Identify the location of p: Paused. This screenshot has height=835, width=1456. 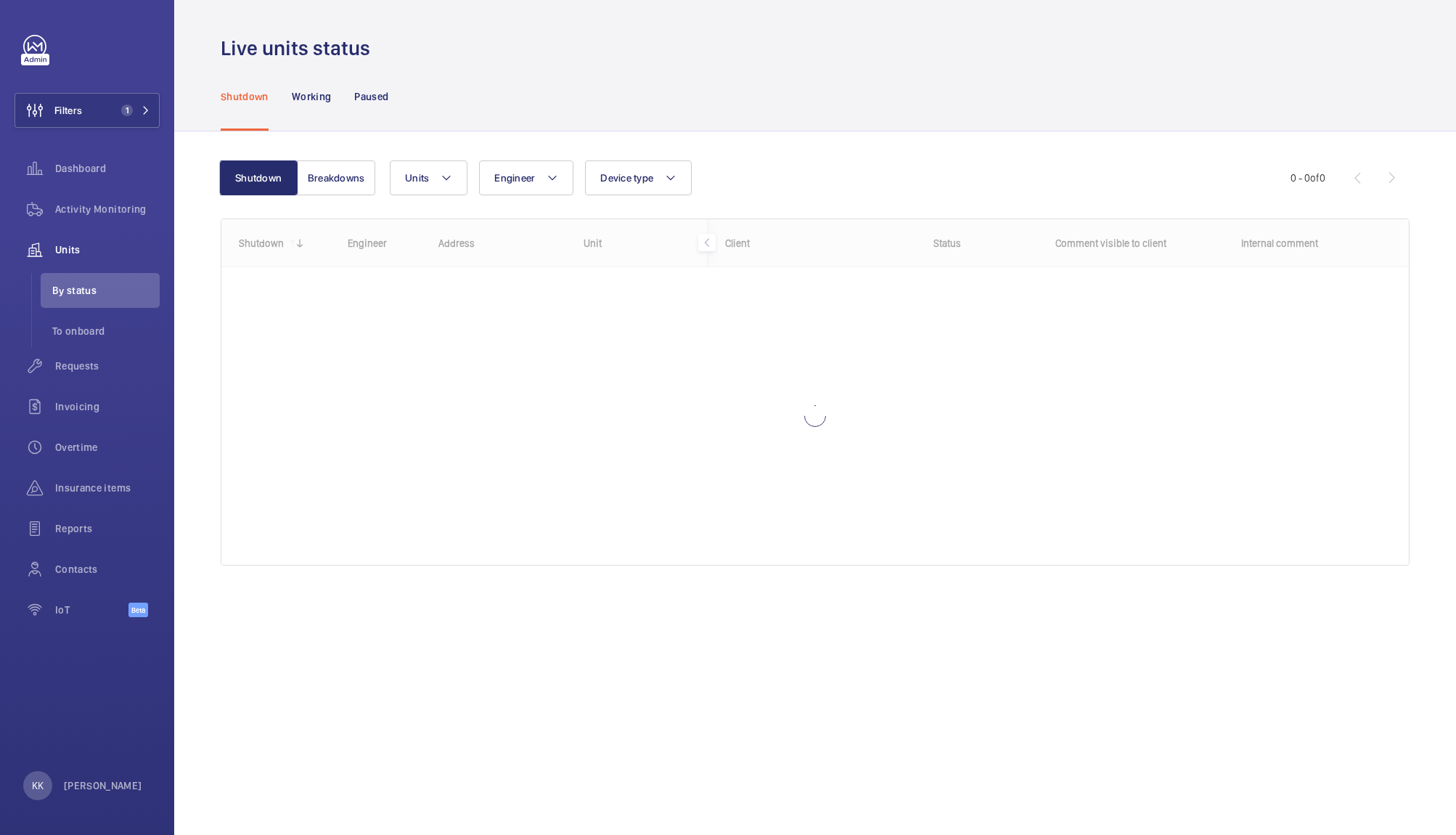
(371, 96).